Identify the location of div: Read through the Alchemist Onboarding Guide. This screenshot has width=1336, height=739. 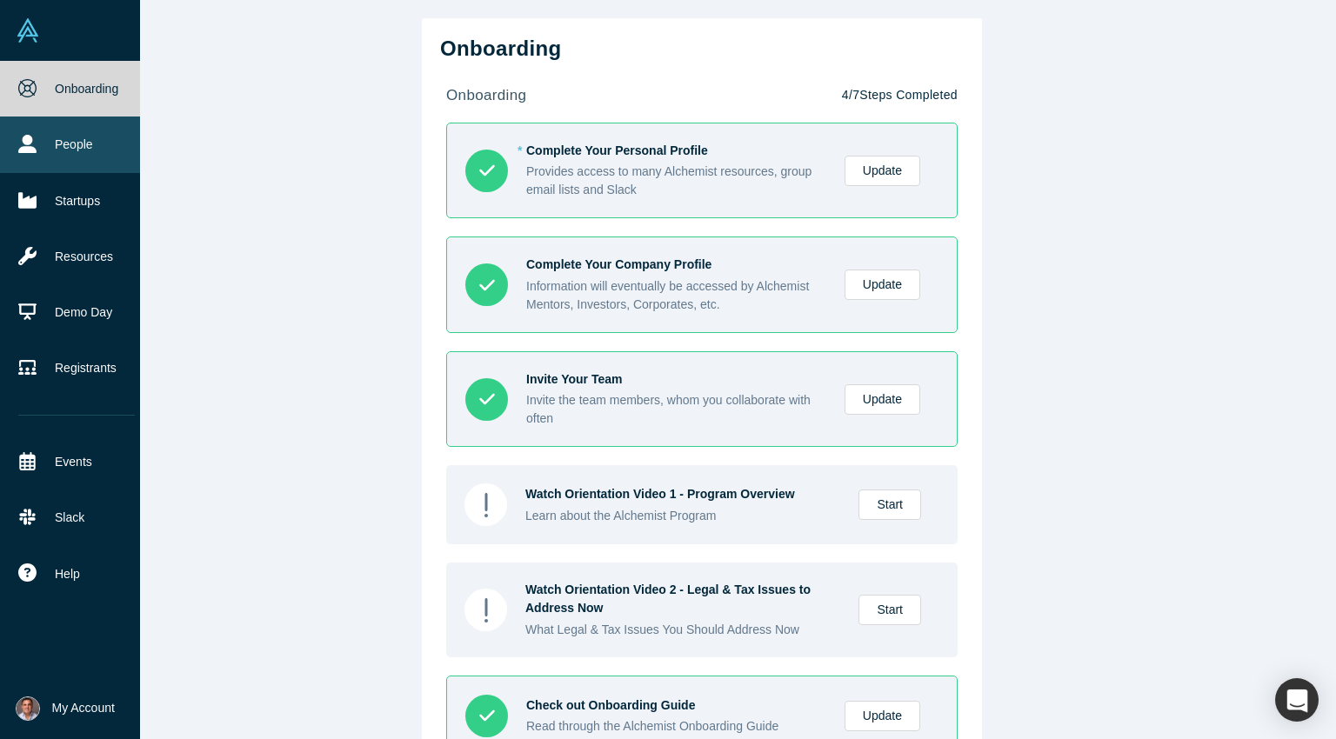
(676, 726).